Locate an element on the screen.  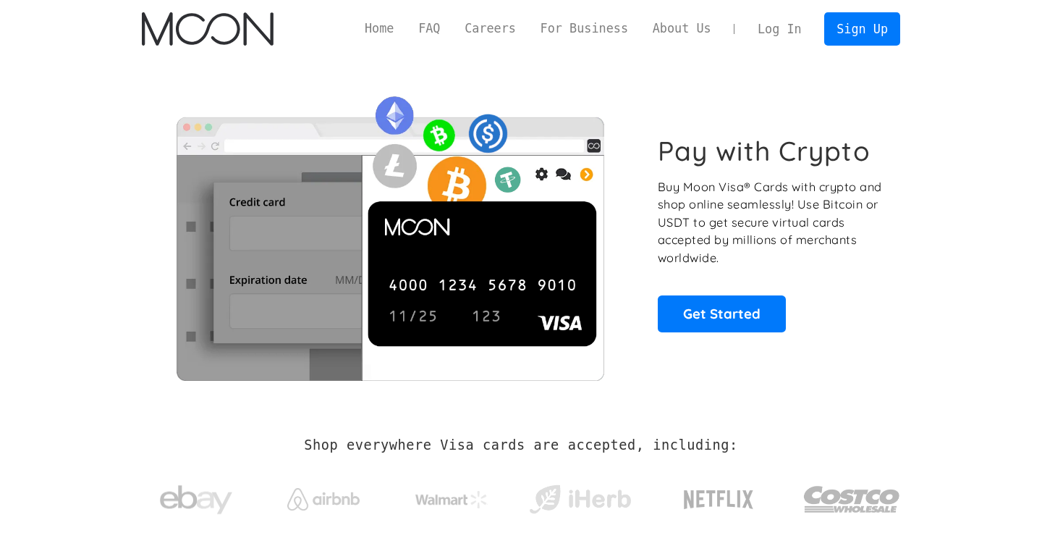
a: Netflix is located at coordinates (719, 496).